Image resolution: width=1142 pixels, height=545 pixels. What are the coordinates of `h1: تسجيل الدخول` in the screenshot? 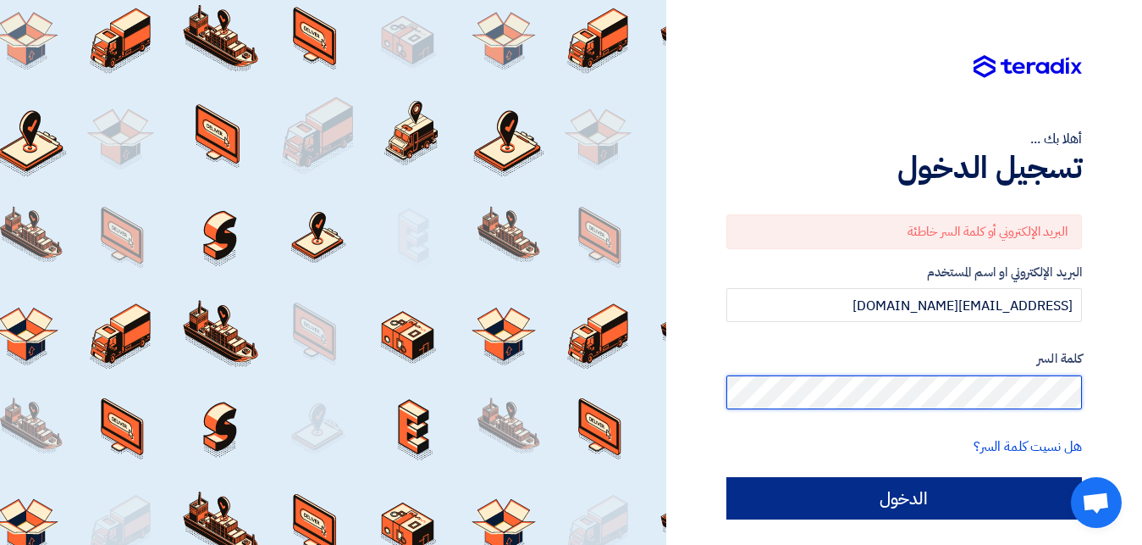 It's located at (905, 168).